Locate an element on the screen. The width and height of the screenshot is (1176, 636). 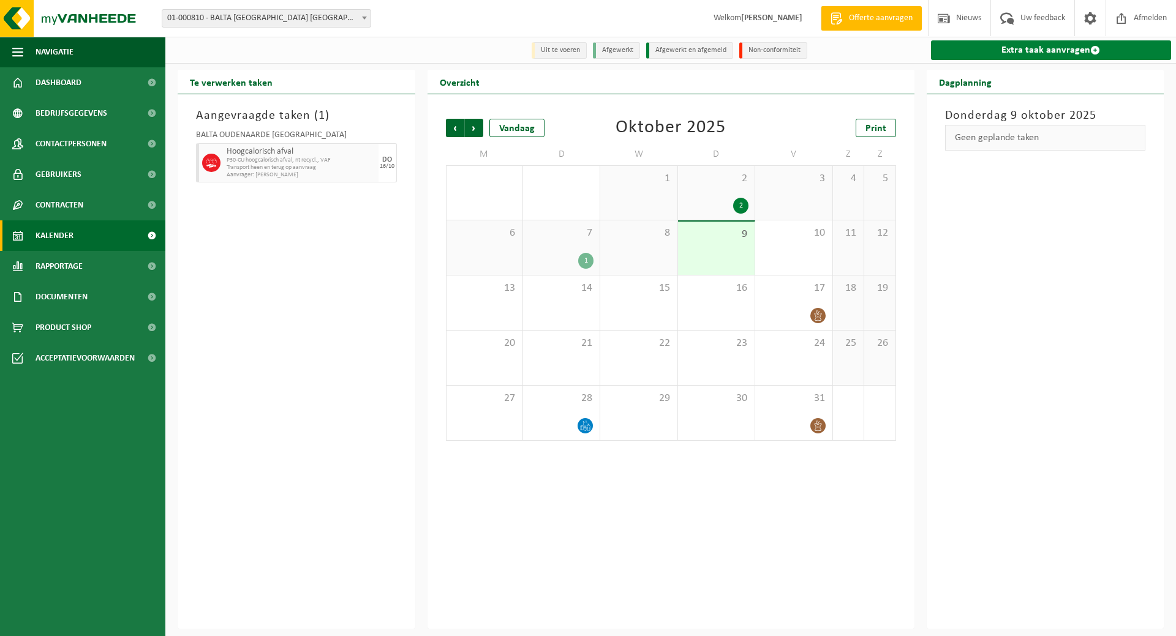
a: Print is located at coordinates (876, 128).